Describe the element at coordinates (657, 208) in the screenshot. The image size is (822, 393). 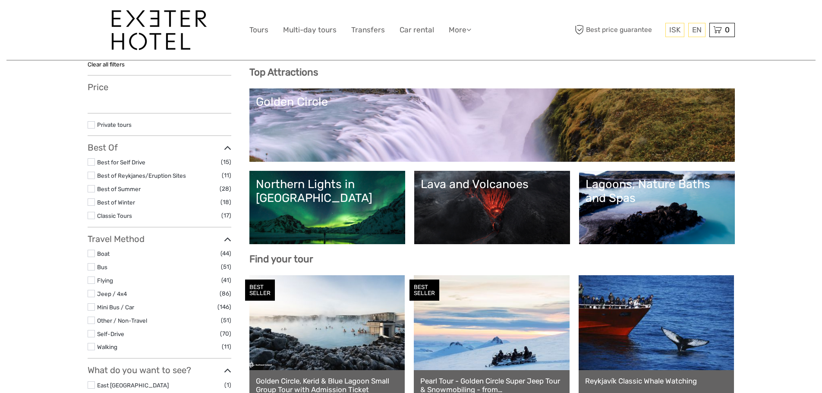
I see `a: Lagoons, Nature Baths and Spas` at that location.